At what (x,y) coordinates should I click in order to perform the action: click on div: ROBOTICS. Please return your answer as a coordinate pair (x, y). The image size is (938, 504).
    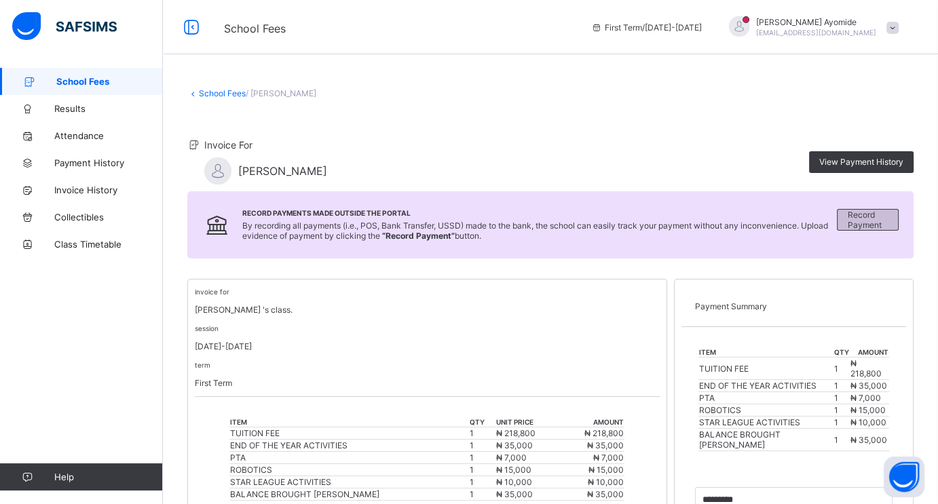
    Looking at the image, I should click on (349, 470).